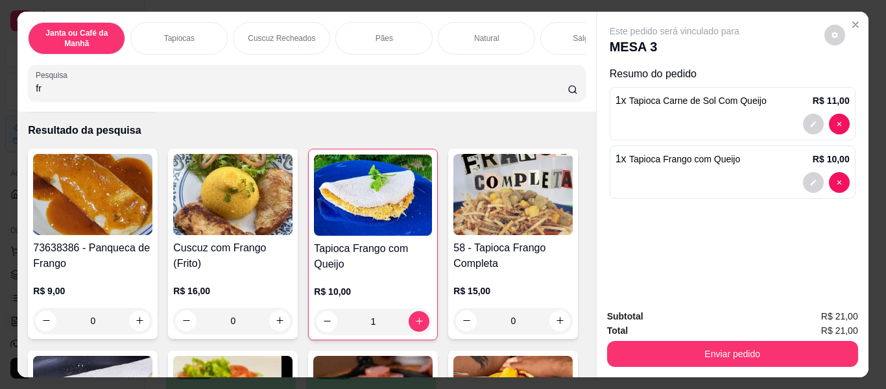 This screenshot has height=389, width=886. I want to click on p: Este pedido será vinculado para, so click(675, 31).